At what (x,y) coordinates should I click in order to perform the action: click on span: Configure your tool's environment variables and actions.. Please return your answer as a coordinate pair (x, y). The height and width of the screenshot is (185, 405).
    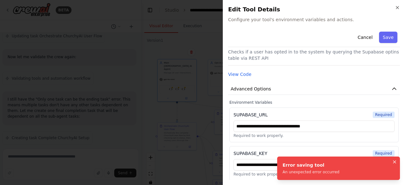
    Looking at the image, I should click on (314, 20).